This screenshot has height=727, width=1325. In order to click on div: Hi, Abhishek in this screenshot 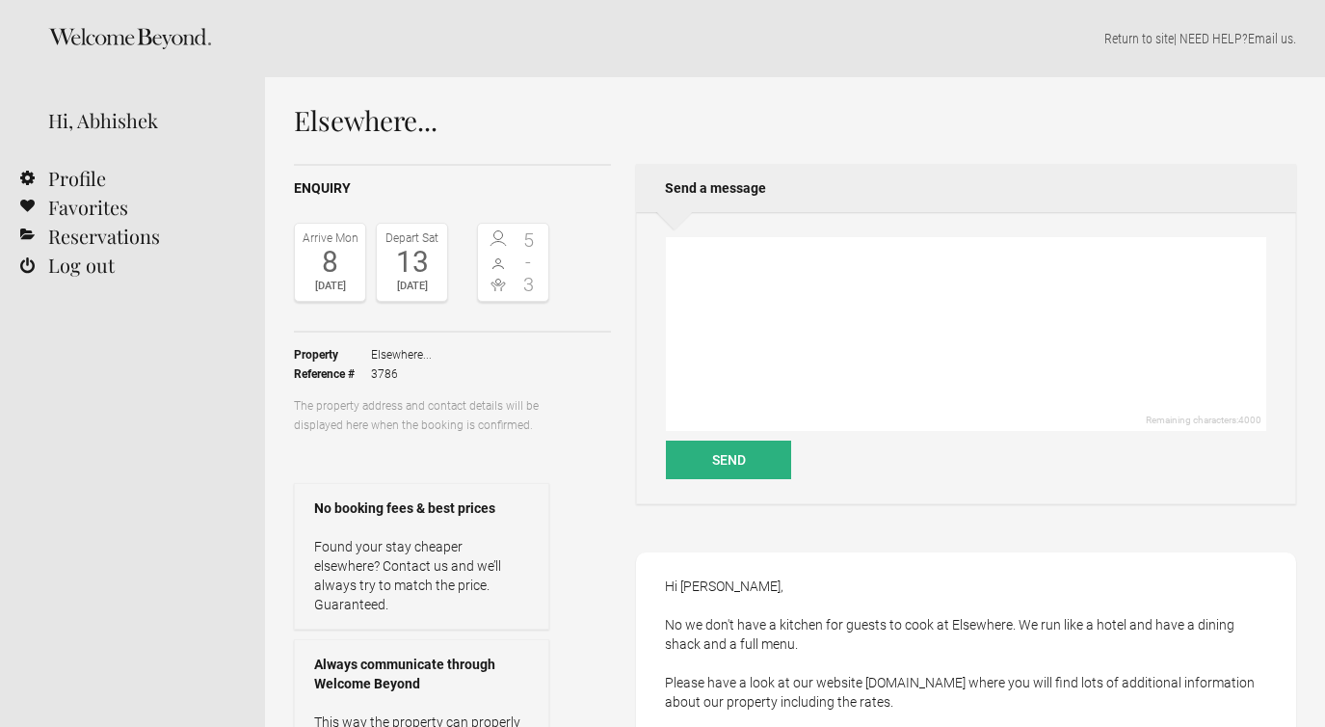, I will do `click(142, 120)`.